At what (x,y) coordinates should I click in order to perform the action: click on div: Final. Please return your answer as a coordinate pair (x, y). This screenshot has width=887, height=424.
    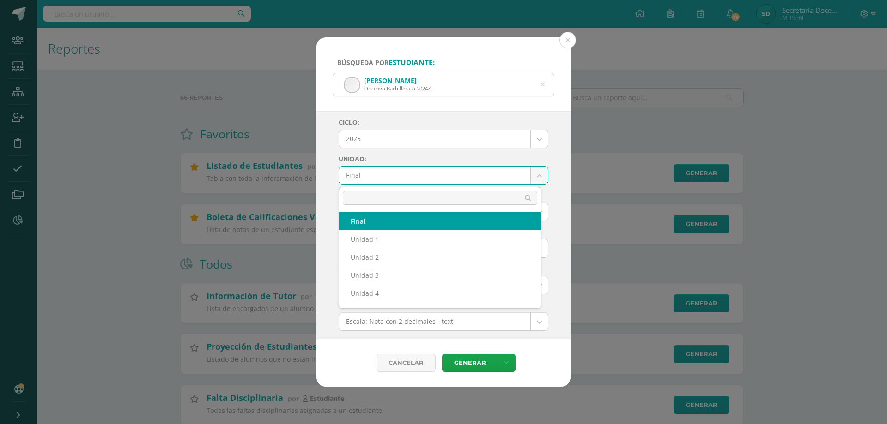
    Looking at the image, I should click on (440, 221).